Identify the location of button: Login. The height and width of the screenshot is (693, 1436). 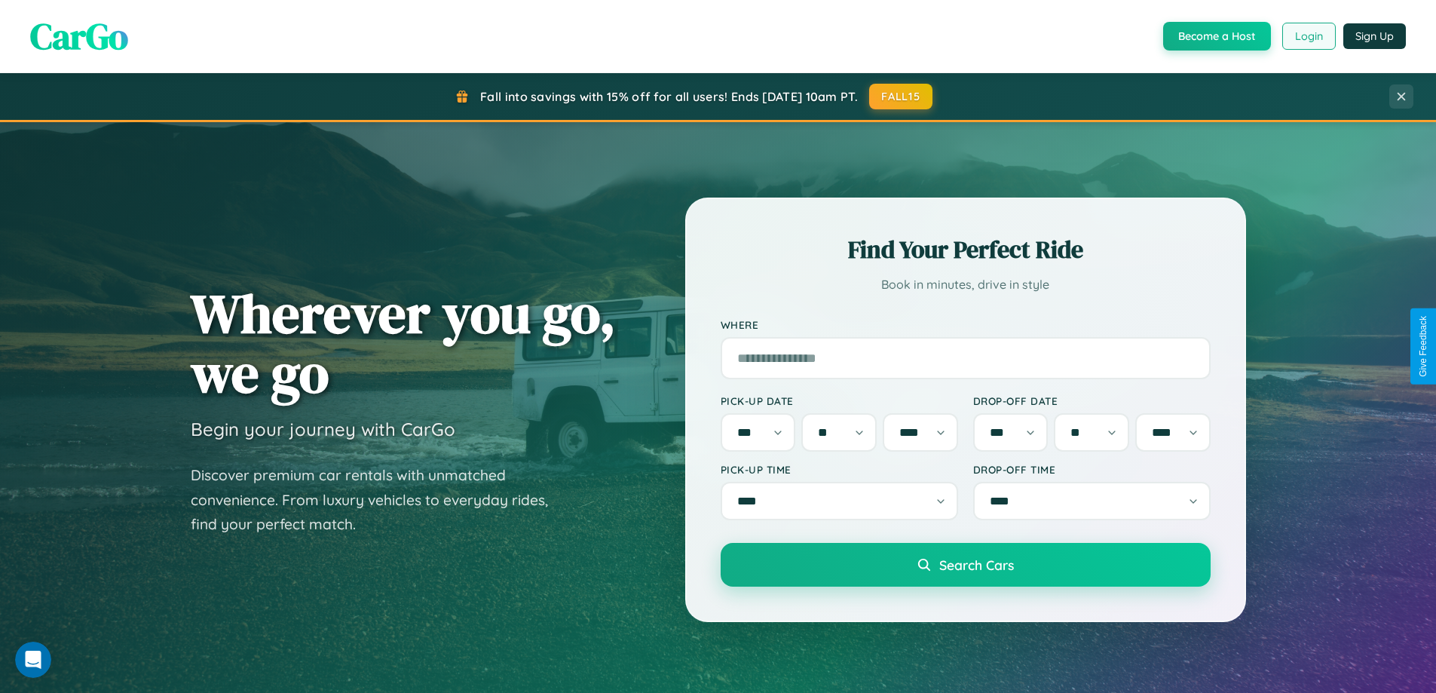
(1308, 36).